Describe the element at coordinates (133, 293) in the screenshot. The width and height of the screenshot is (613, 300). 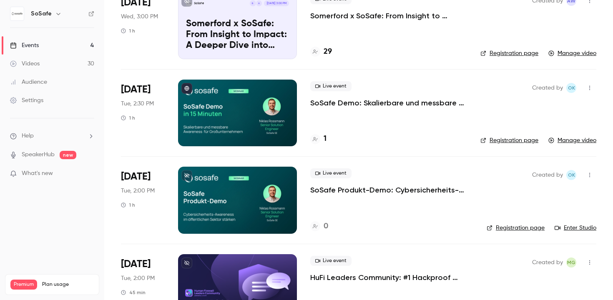
I see `div: 45 min` at that location.